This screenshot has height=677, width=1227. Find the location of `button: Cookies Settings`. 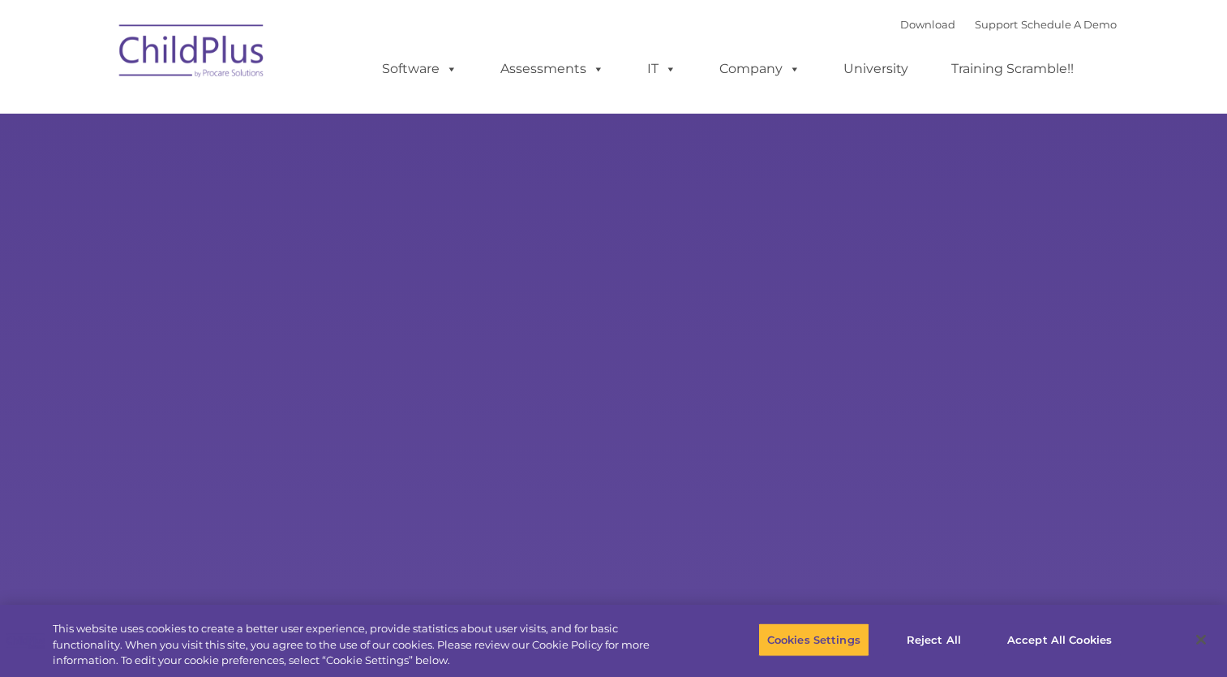

button: Cookies Settings is located at coordinates (814, 639).